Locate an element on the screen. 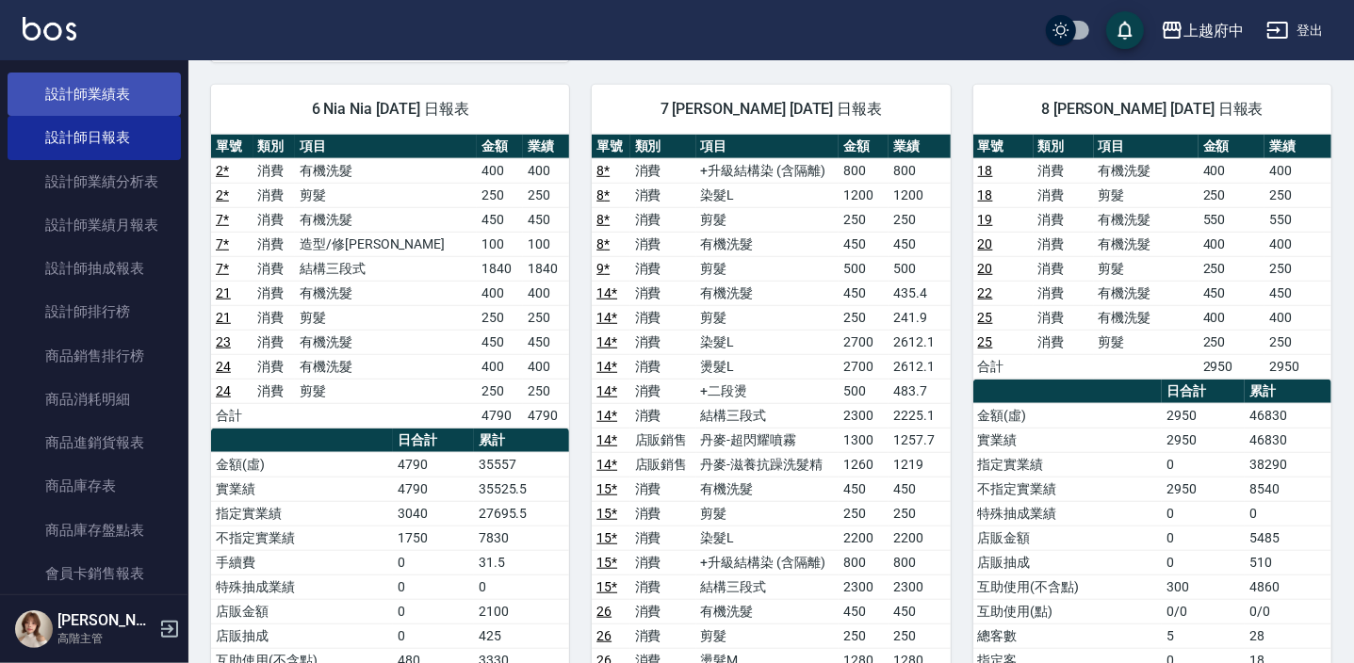  td: 2100 is located at coordinates (522, 612).